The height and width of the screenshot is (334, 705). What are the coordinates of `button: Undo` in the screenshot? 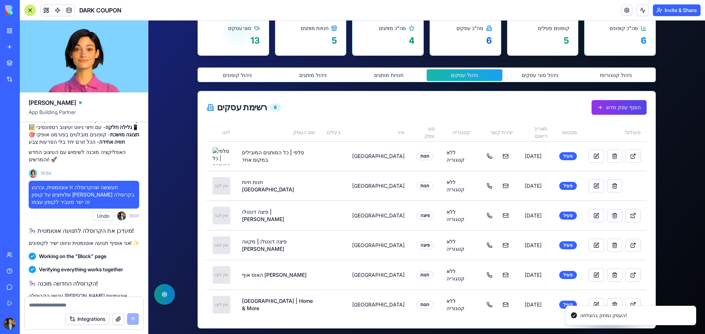 It's located at (103, 216).